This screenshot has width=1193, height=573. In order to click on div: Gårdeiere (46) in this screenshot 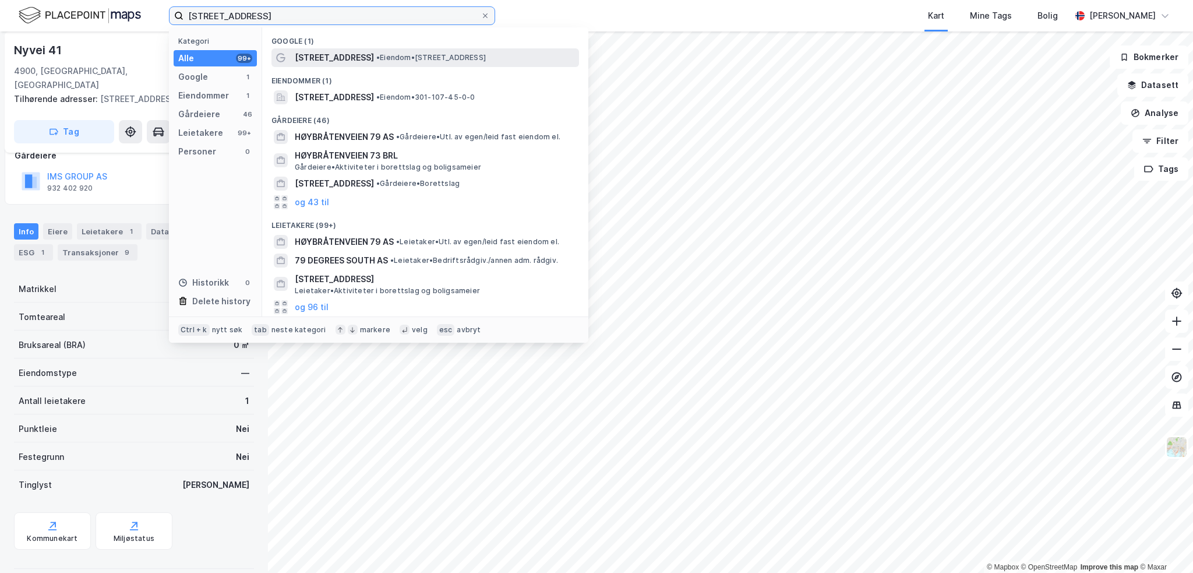, I will do `click(425, 117)`.